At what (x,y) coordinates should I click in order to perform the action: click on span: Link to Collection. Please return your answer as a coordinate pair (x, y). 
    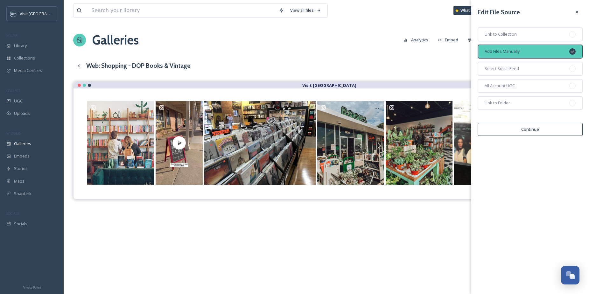
    Looking at the image, I should click on (500, 34).